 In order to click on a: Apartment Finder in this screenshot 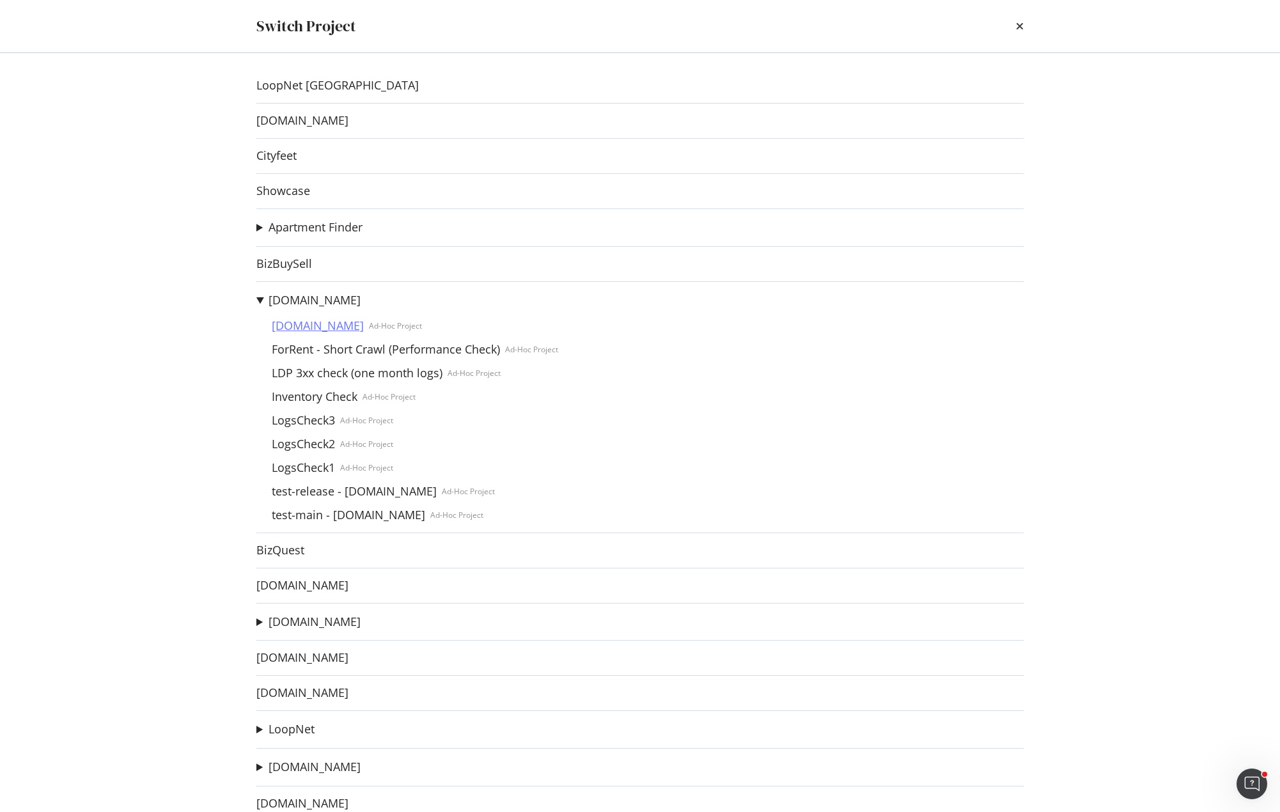, I will do `click(315, 227)`.